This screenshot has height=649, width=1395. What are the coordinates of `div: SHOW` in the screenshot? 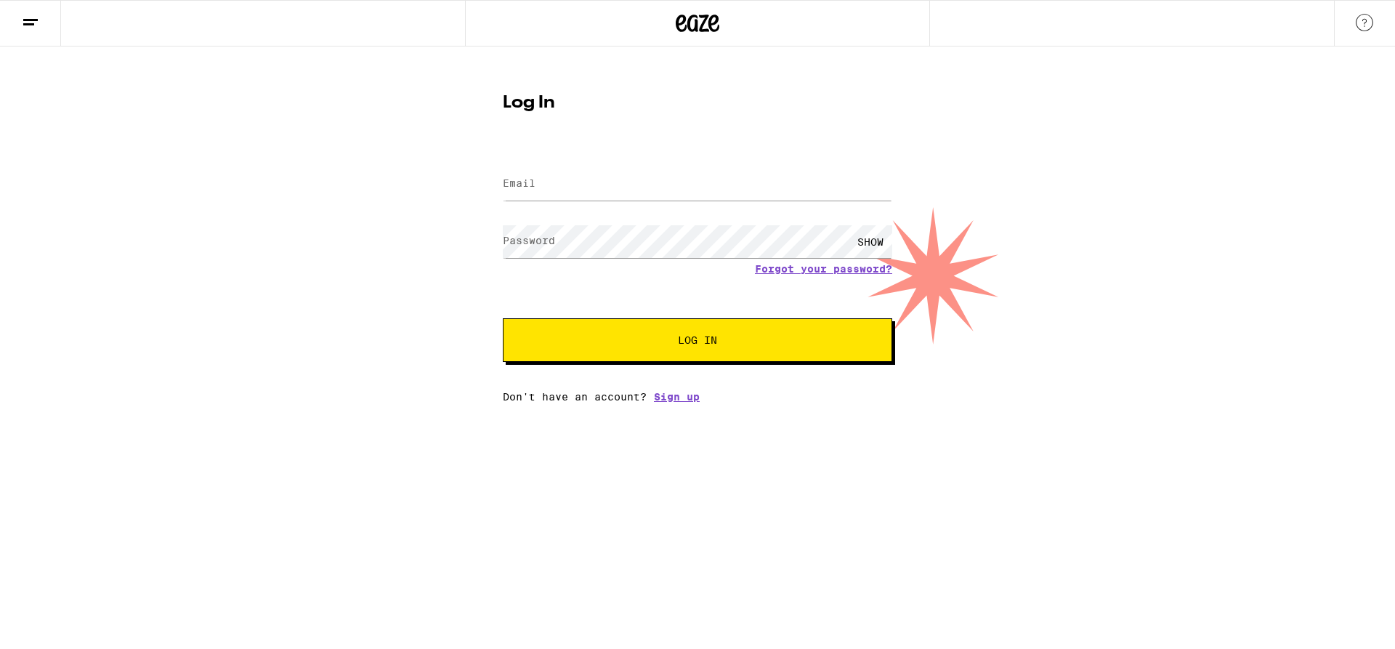 It's located at (871, 241).